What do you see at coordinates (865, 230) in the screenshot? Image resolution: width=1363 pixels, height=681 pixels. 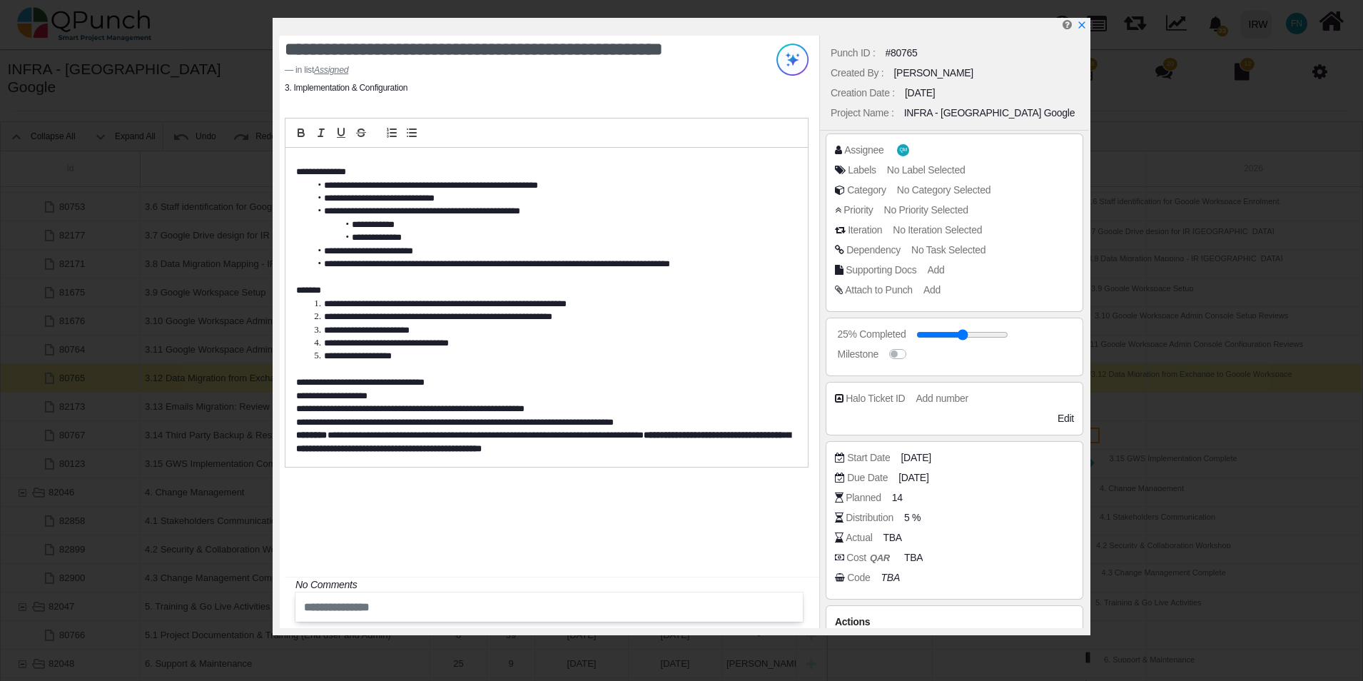 I see `div: Iteration` at bounding box center [865, 230].